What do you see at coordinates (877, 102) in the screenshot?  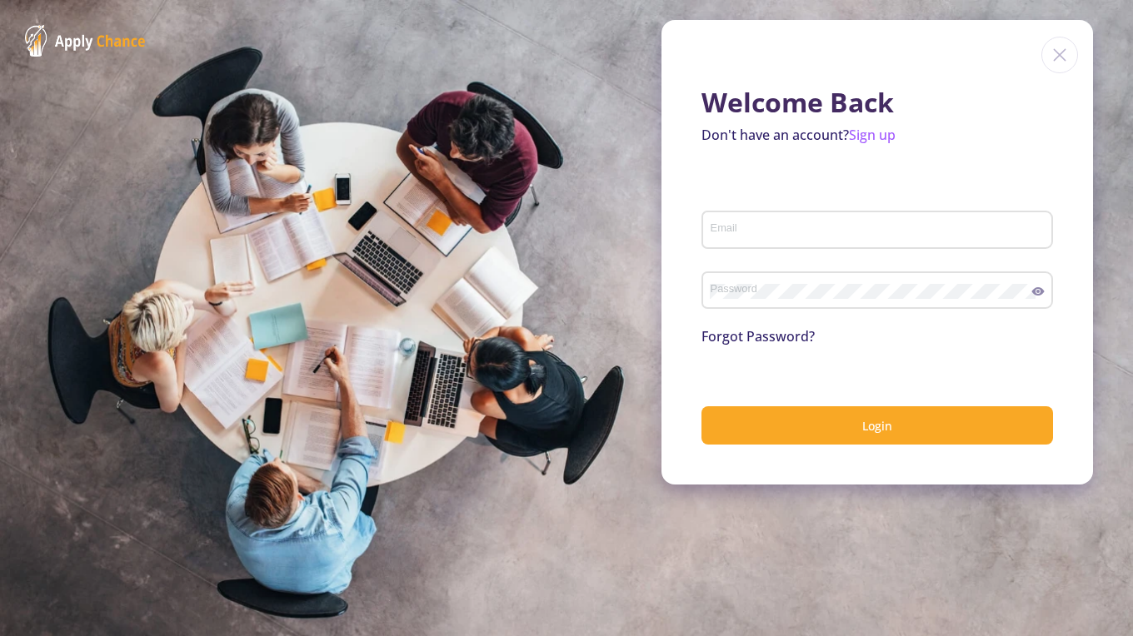 I see `h1: Welcome Back` at bounding box center [877, 102].